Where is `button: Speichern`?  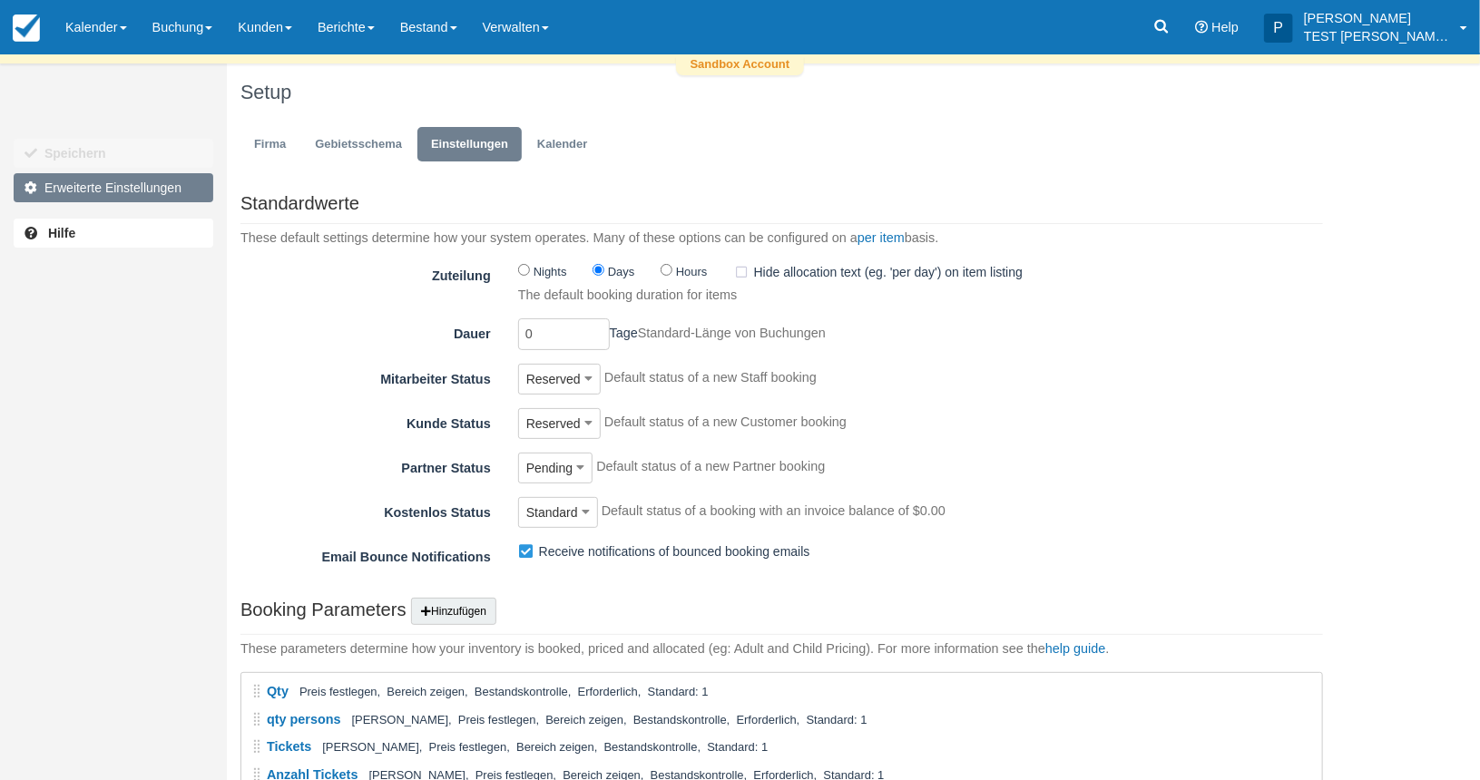 button: Speichern is located at coordinates (113, 153).